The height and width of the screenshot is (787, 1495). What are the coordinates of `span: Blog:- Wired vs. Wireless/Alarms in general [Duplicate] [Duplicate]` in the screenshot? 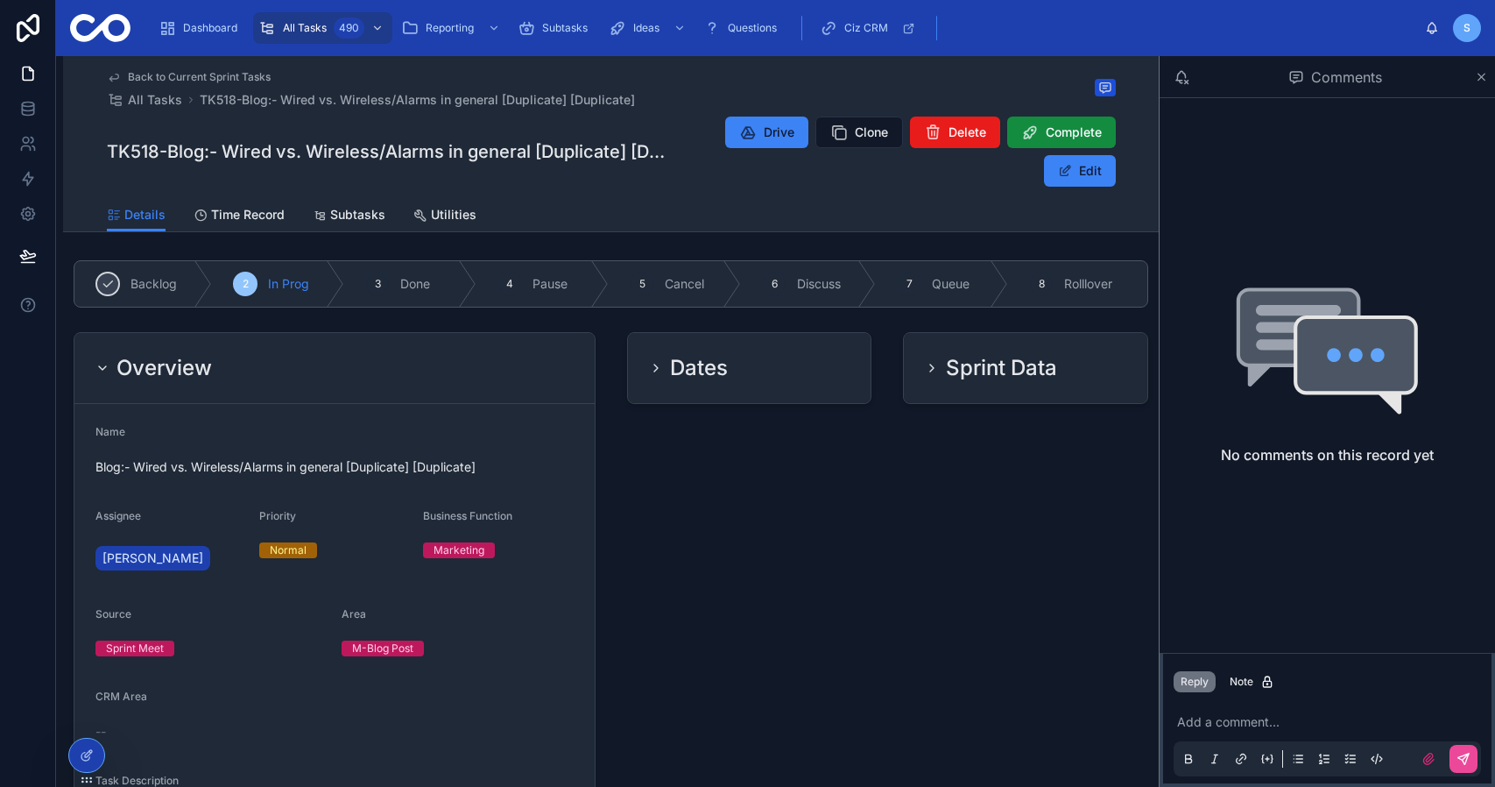 It's located at (334, 467).